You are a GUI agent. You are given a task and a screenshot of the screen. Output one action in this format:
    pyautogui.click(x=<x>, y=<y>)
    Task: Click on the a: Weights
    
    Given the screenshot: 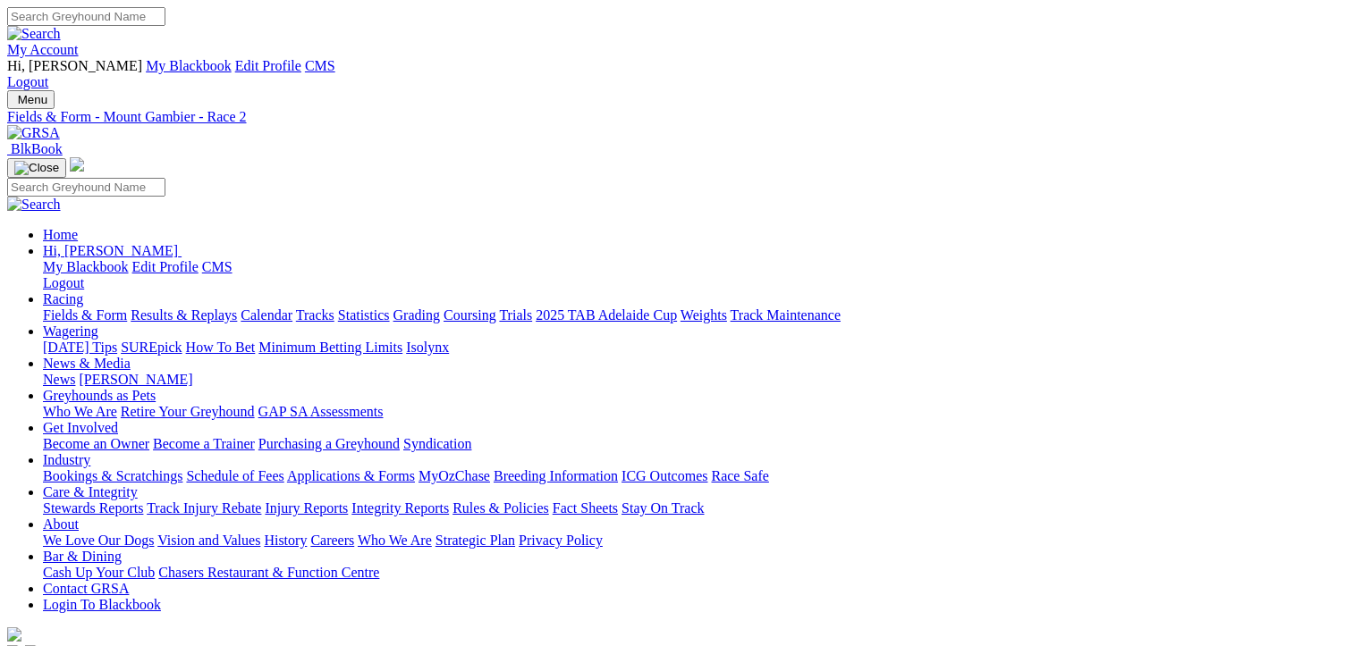 What is the action you would take?
    pyautogui.click(x=704, y=315)
    